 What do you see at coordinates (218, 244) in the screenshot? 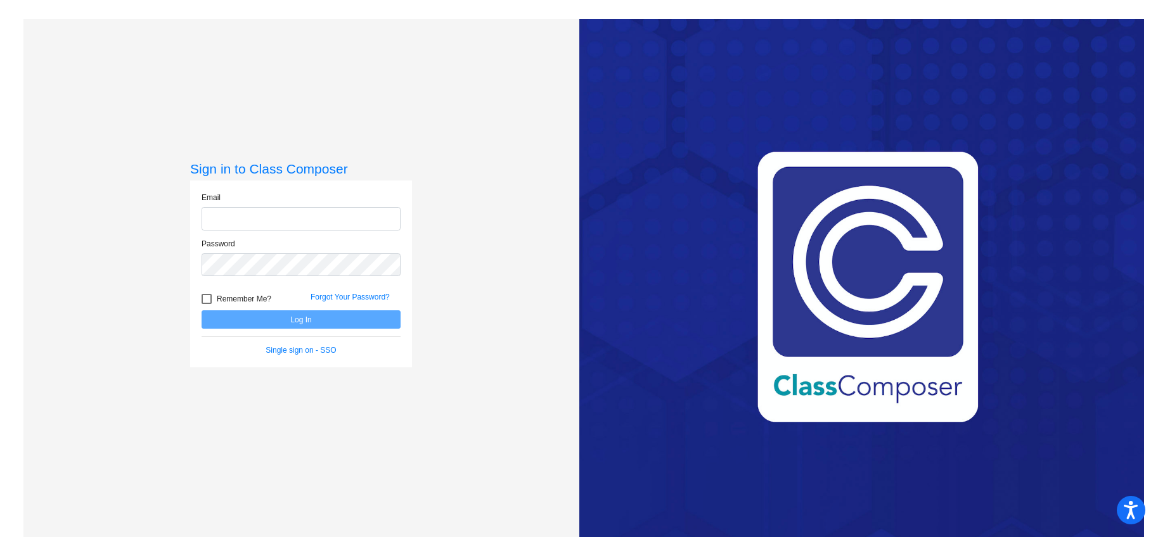
I see `label: Password` at bounding box center [218, 244].